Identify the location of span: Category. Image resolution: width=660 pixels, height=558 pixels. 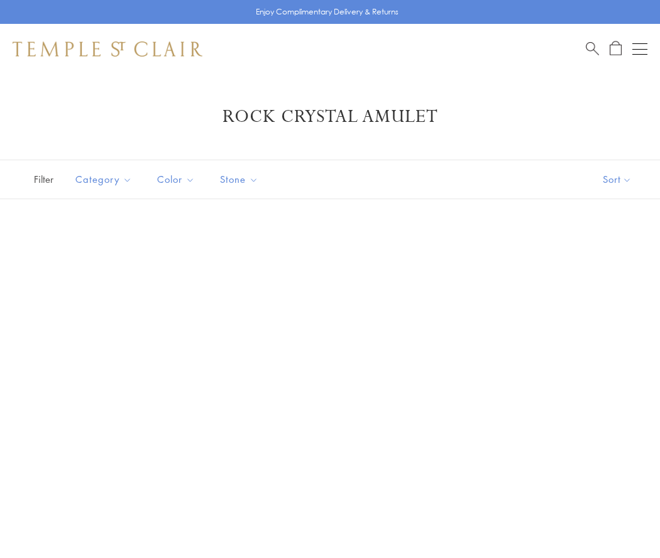
(105, 179).